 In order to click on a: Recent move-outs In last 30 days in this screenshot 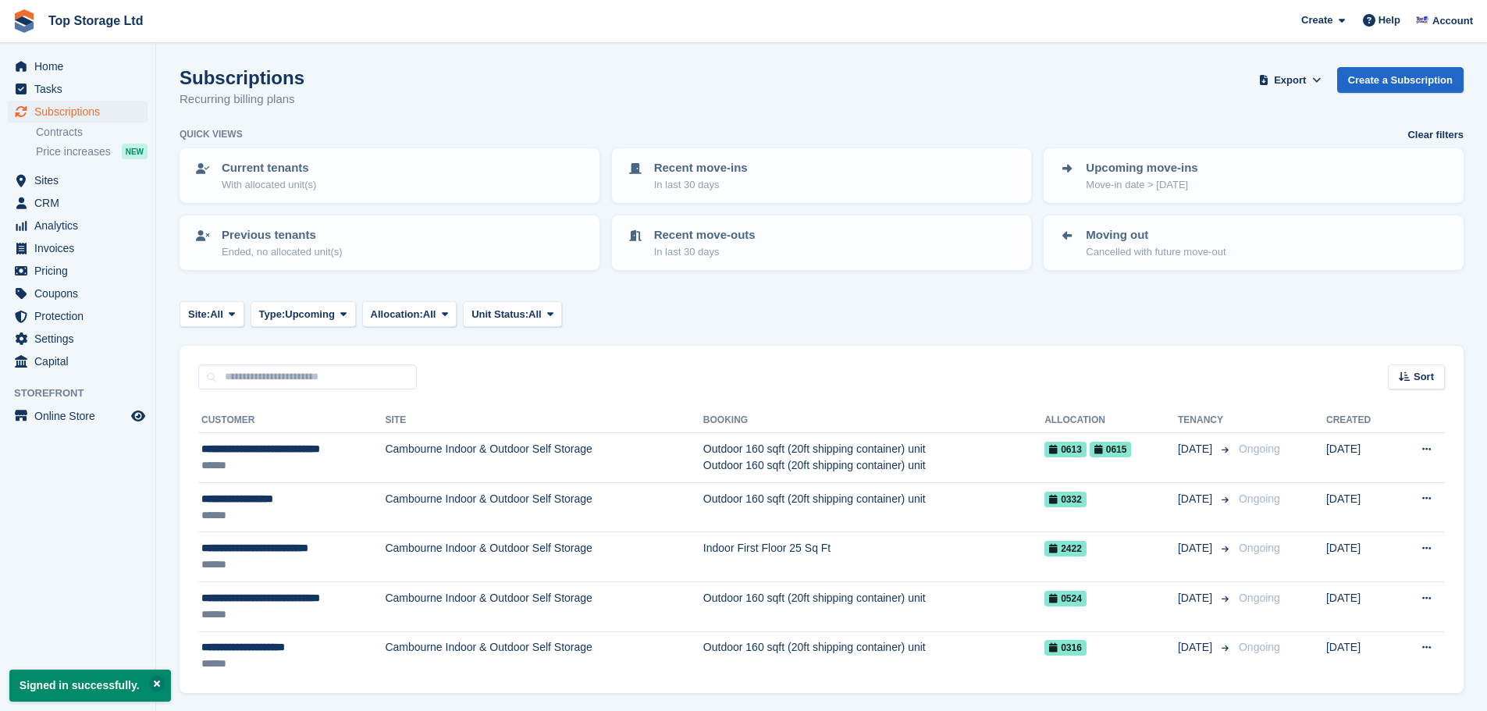, I will do `click(822, 243)`.